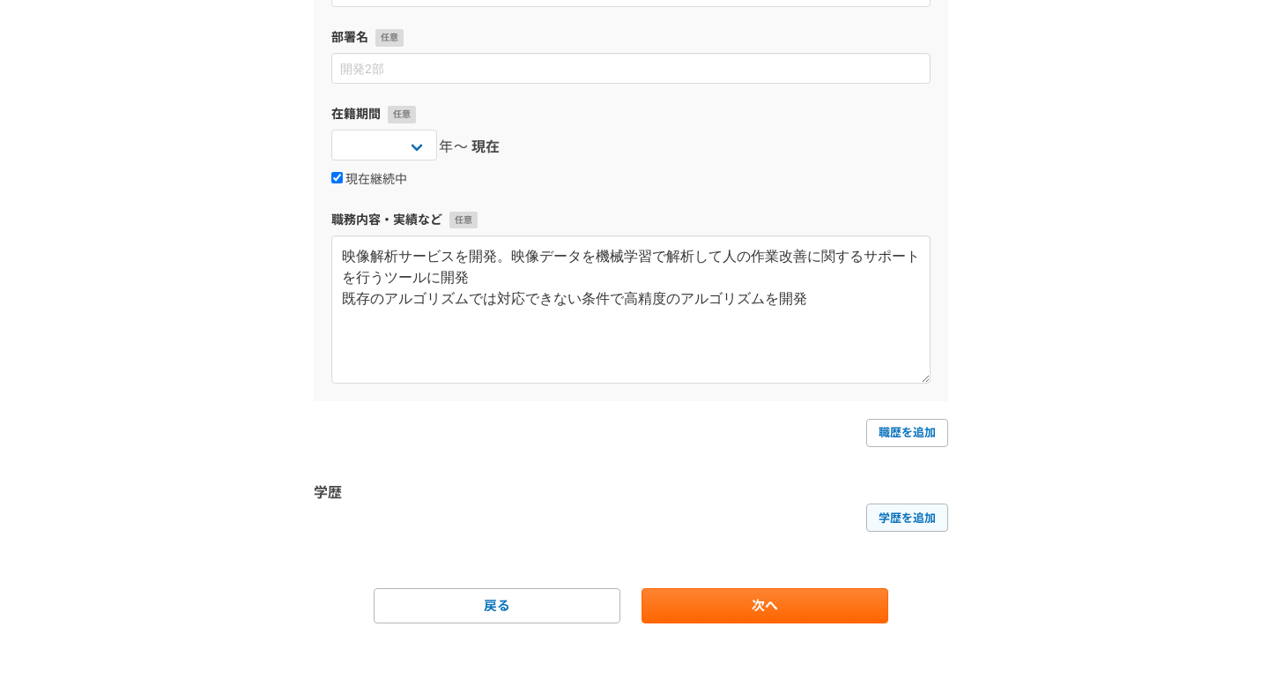 The width and height of the screenshot is (1261, 694). I want to click on span: 年〜, so click(454, 147).